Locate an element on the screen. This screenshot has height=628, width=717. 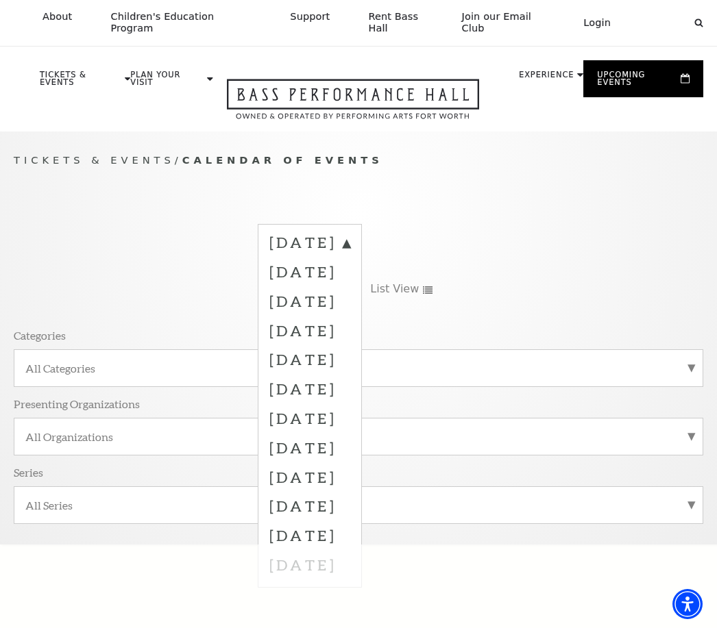
p: Upcoming Events is located at coordinates (637, 83).